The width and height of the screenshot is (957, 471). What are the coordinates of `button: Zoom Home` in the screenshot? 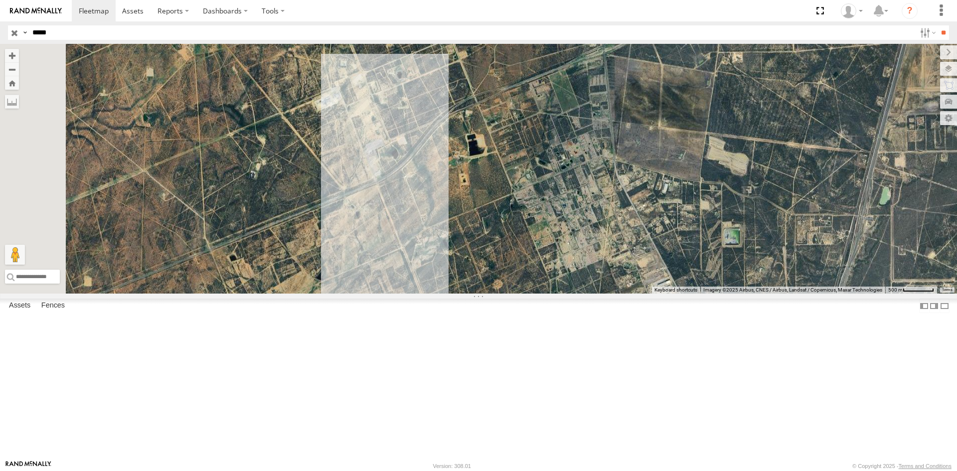 It's located at (12, 83).